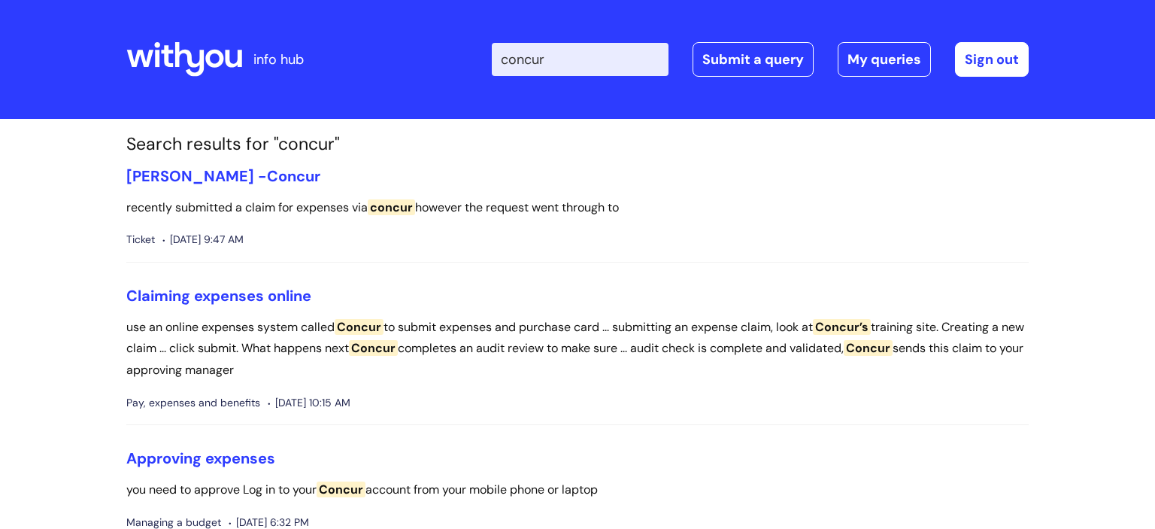  Describe the element at coordinates (219, 296) in the screenshot. I see `a: Claiming expenses online` at that location.